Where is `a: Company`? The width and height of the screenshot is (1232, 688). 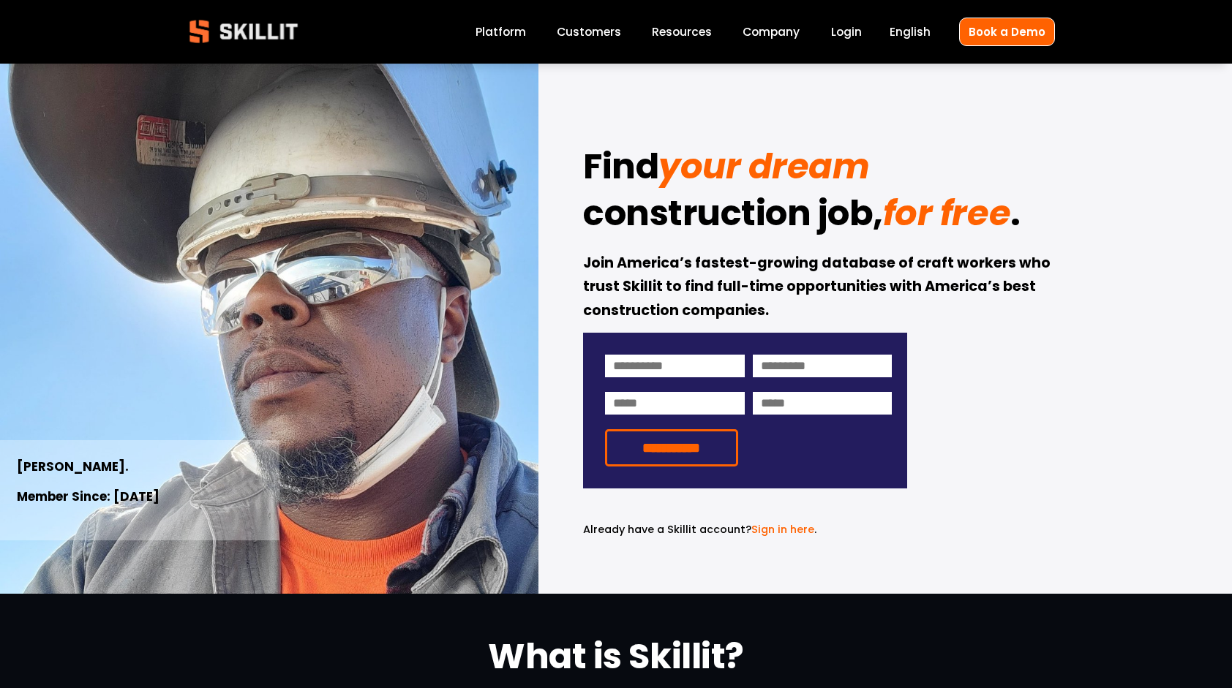
a: Company is located at coordinates (771, 31).